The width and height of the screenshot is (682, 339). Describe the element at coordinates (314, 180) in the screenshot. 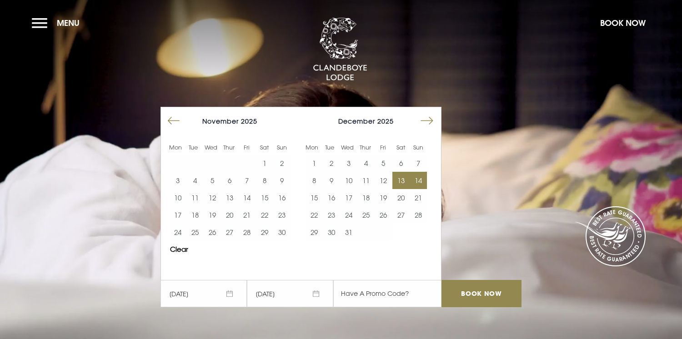

I see `td: Choose Monday, December 8, 2025 as your end date.` at that location.